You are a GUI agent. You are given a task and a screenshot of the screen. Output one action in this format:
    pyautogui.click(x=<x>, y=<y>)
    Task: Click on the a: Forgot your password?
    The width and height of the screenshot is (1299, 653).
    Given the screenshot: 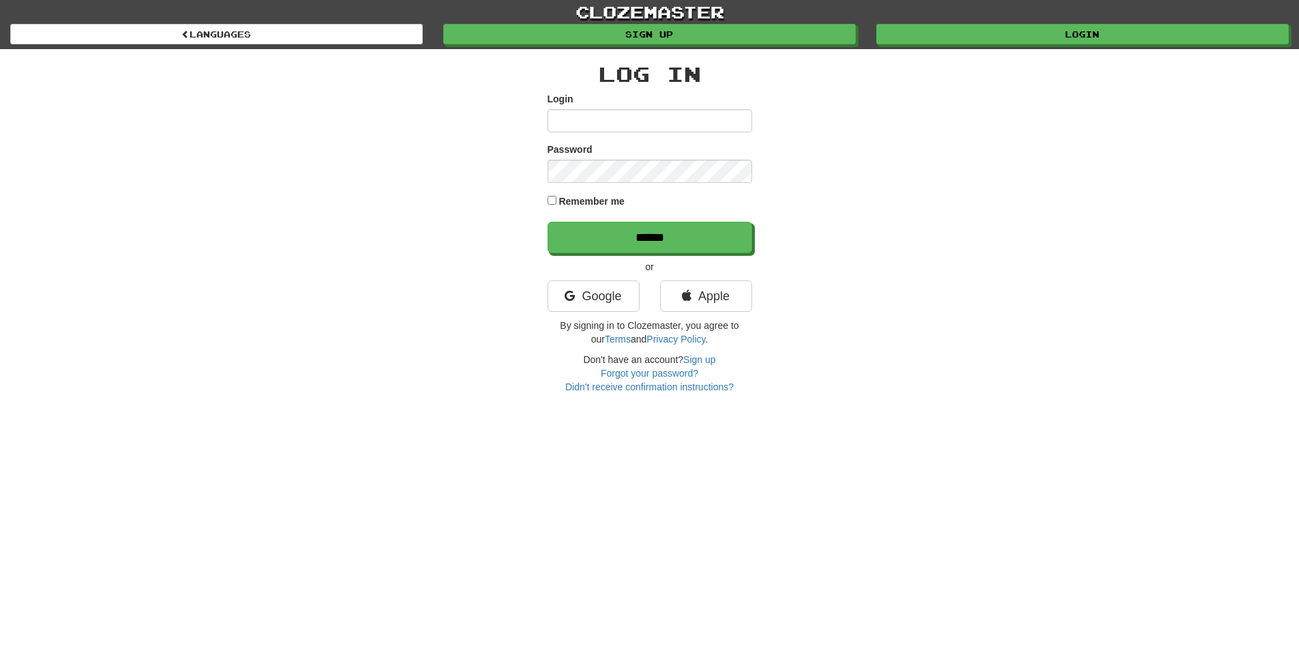 What is the action you would take?
    pyautogui.click(x=649, y=373)
    